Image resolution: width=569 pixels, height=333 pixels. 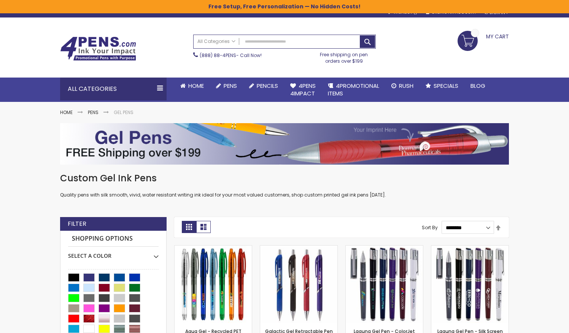 I want to click on strong: Shopping Options, so click(x=113, y=239).